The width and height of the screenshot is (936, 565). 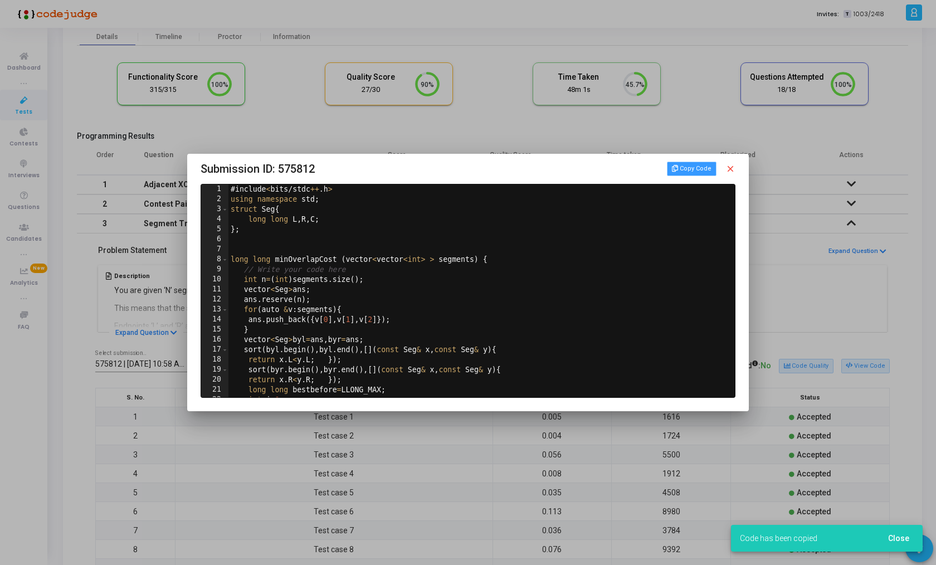 I want to click on div: 13, so click(x=214, y=310).